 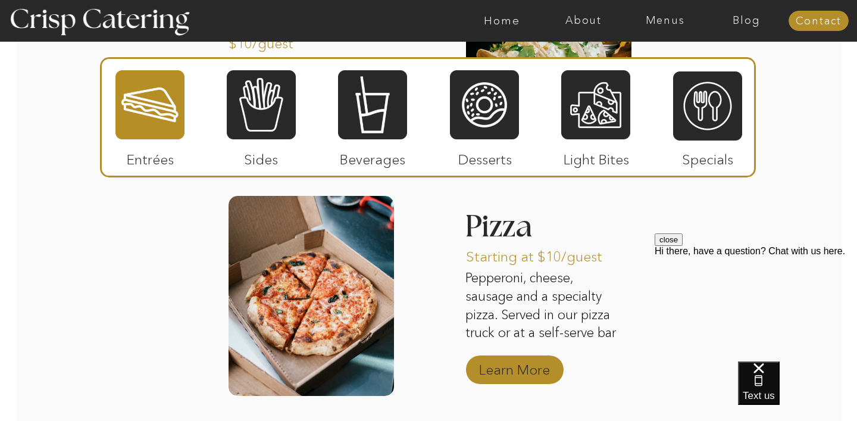 I want to click on p: Entrées, so click(x=150, y=157).